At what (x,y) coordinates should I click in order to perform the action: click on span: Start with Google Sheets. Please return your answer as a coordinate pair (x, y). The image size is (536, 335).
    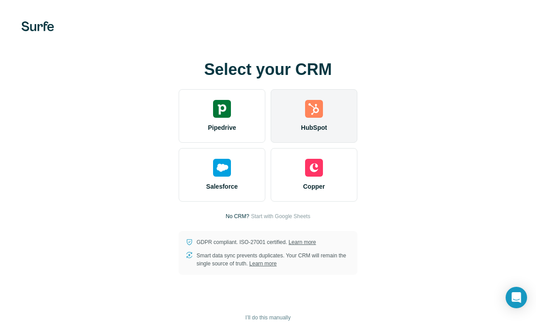
    Looking at the image, I should click on (280, 217).